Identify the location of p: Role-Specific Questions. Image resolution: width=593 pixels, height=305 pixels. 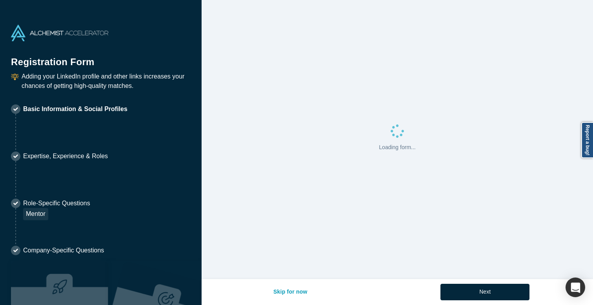
(57, 203).